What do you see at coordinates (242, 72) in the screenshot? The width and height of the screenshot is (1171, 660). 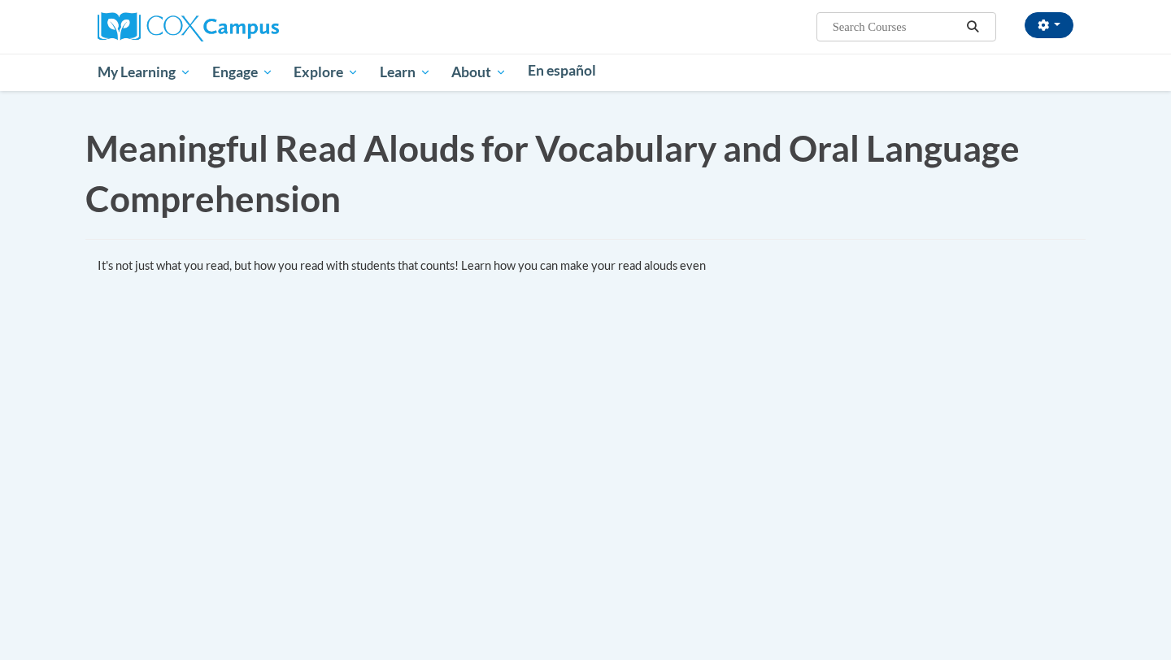 I see `span: Engage` at bounding box center [242, 72].